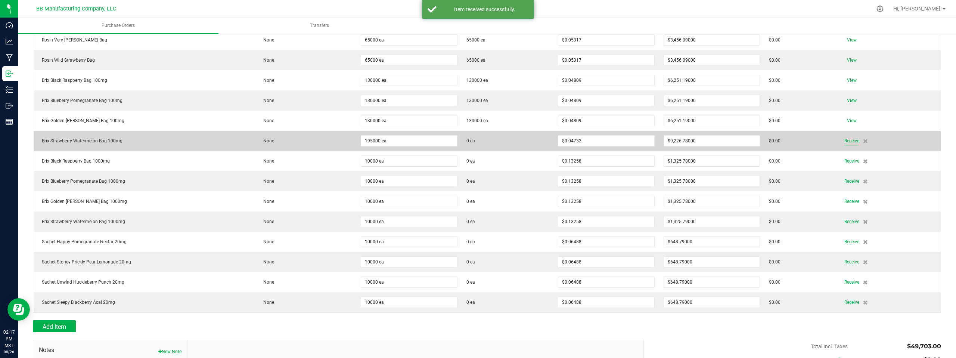 The width and height of the screenshot is (956, 358). What do you see at coordinates (144, 282) in the screenshot?
I see `div: Sachet Unwind Huckleberry Punch 20mg` at bounding box center [144, 282].